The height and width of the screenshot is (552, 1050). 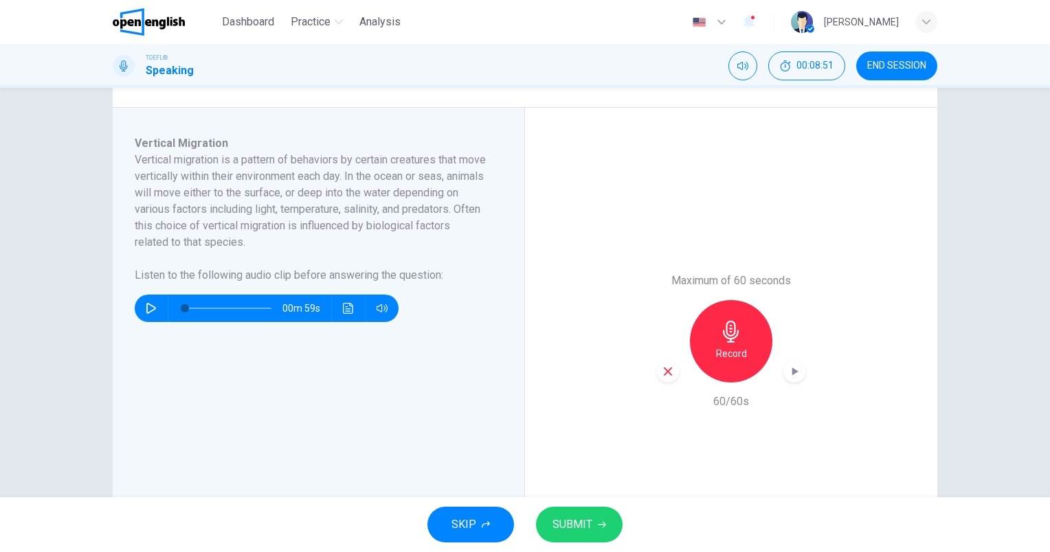 I want to click on a: OpenEnglish logo, so click(x=164, y=22).